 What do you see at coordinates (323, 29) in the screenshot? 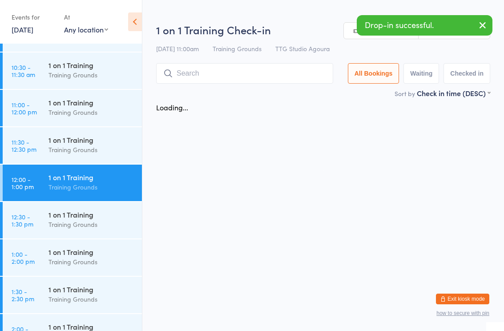
I see `h2: 1 on 1 Training Check-in` at bounding box center [323, 29].